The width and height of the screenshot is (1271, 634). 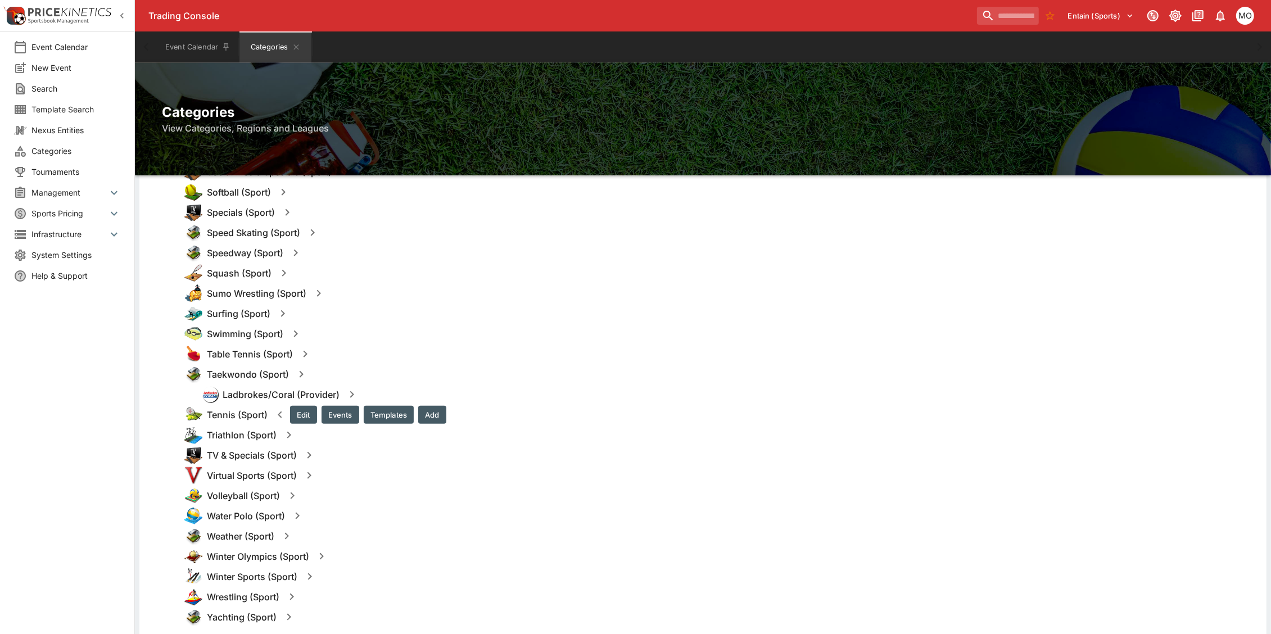 What do you see at coordinates (193, 294) in the screenshot?
I see `img: sumo.png` at bounding box center [193, 294].